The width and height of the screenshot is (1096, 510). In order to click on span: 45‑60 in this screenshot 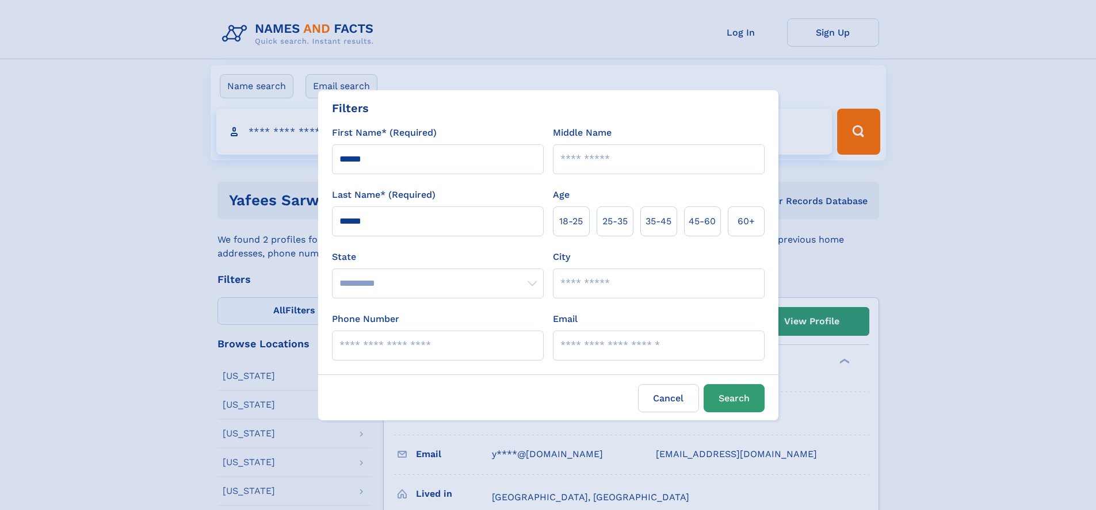, I will do `click(702, 221)`.